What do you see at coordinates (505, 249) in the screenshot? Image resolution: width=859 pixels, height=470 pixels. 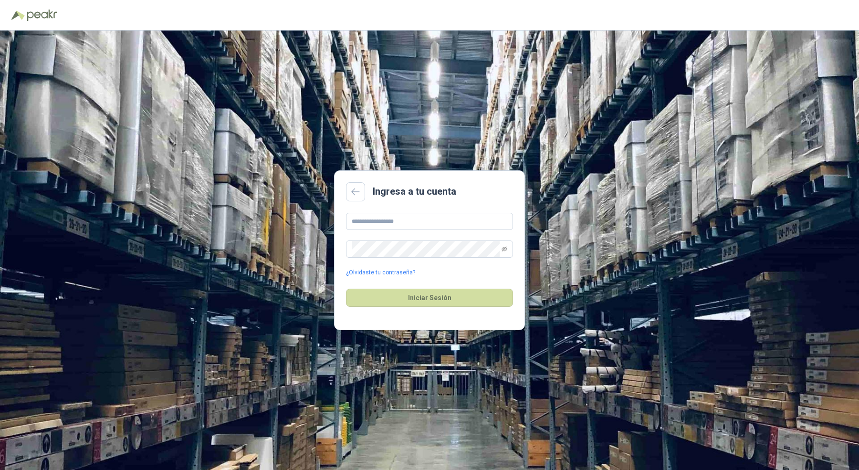 I see `span: eye-invisible` at bounding box center [505, 249].